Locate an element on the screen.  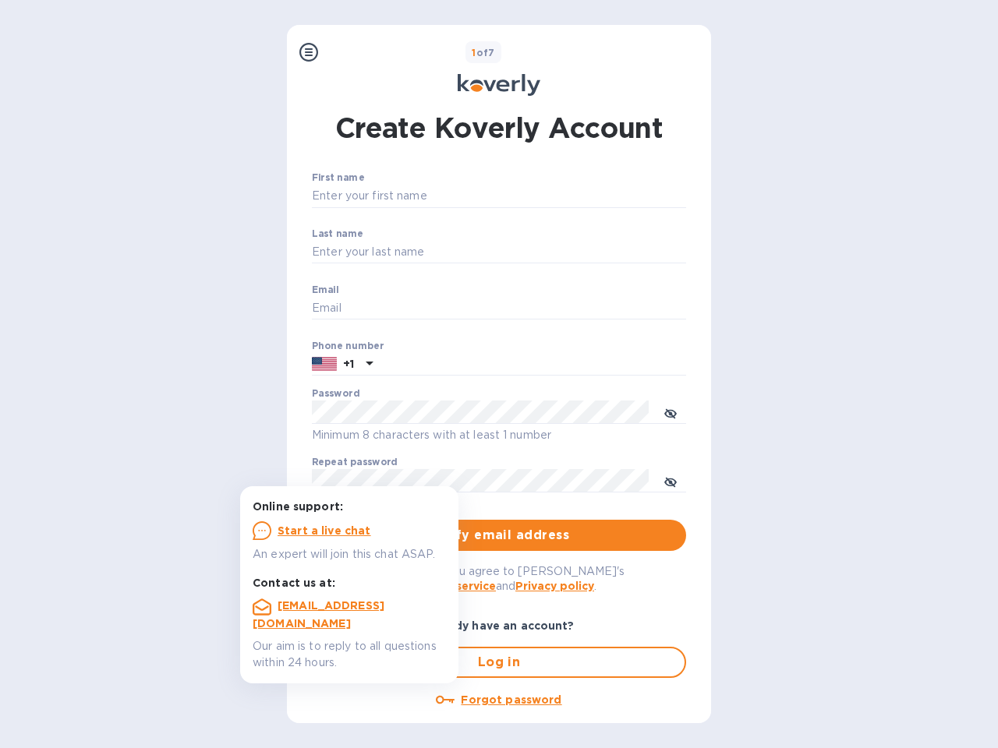
label: Password is located at coordinates (335, 395).